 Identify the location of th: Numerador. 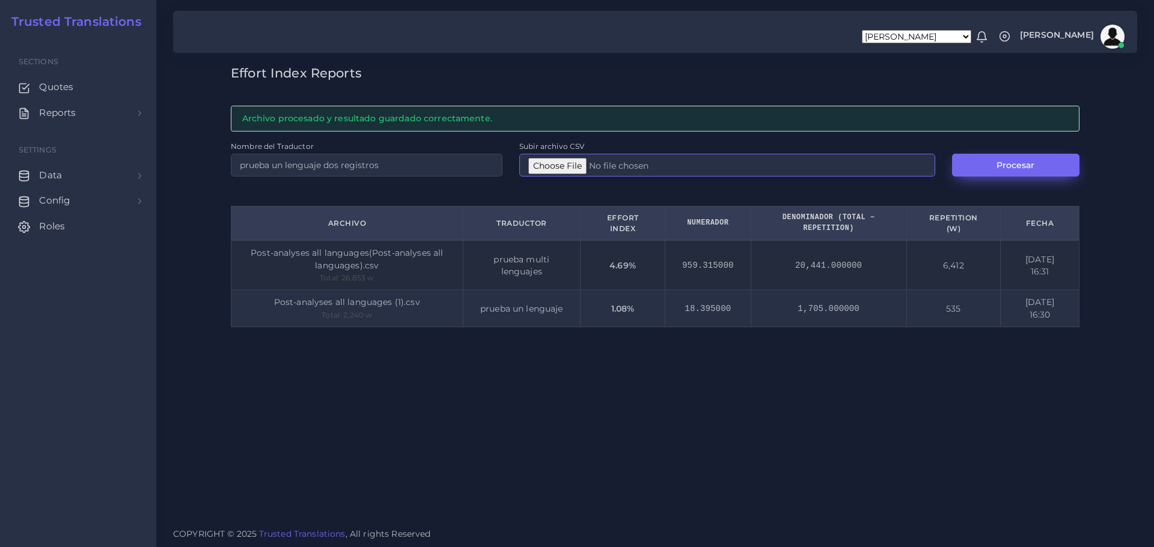
(708, 224).